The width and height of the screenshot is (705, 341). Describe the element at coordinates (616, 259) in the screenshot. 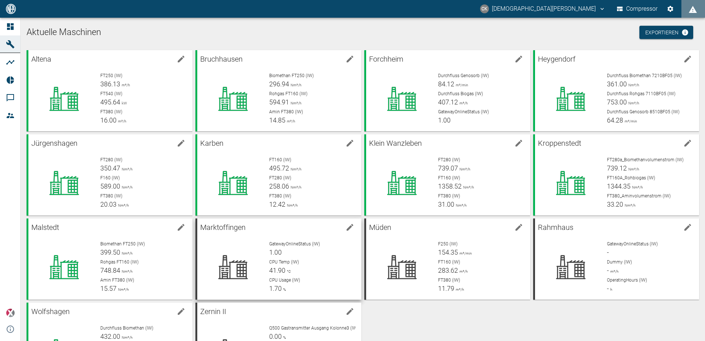

I see `a: Rahmhausedit machineGatewayOnlineStatus (IW)-Dummy (IW)-m³/hOperatingHours (IW)-h` at that location.